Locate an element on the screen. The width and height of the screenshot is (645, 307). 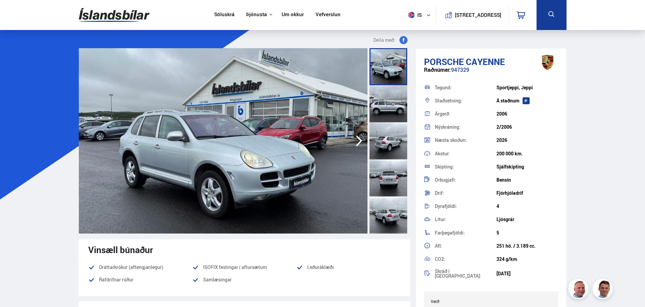
div: Afl: is located at coordinates (465, 246).